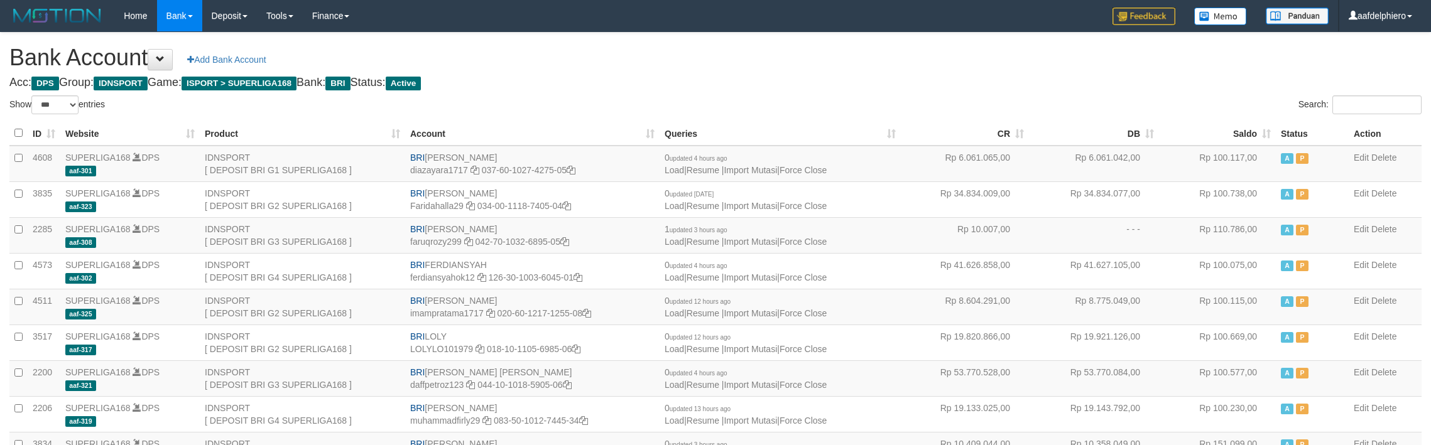  Describe the element at coordinates (1094, 378) in the screenshot. I see `td: Rp 53.770.084,00` at that location.